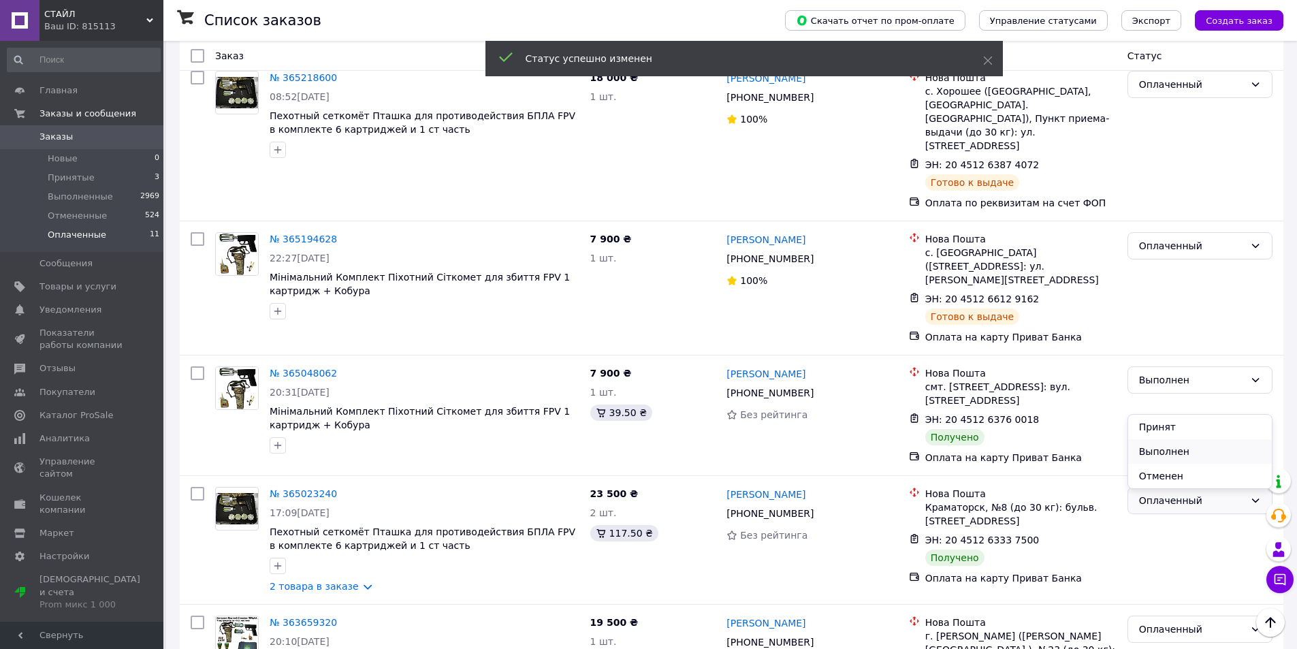 The height and width of the screenshot is (649, 1297). I want to click on span: 100%, so click(754, 280).